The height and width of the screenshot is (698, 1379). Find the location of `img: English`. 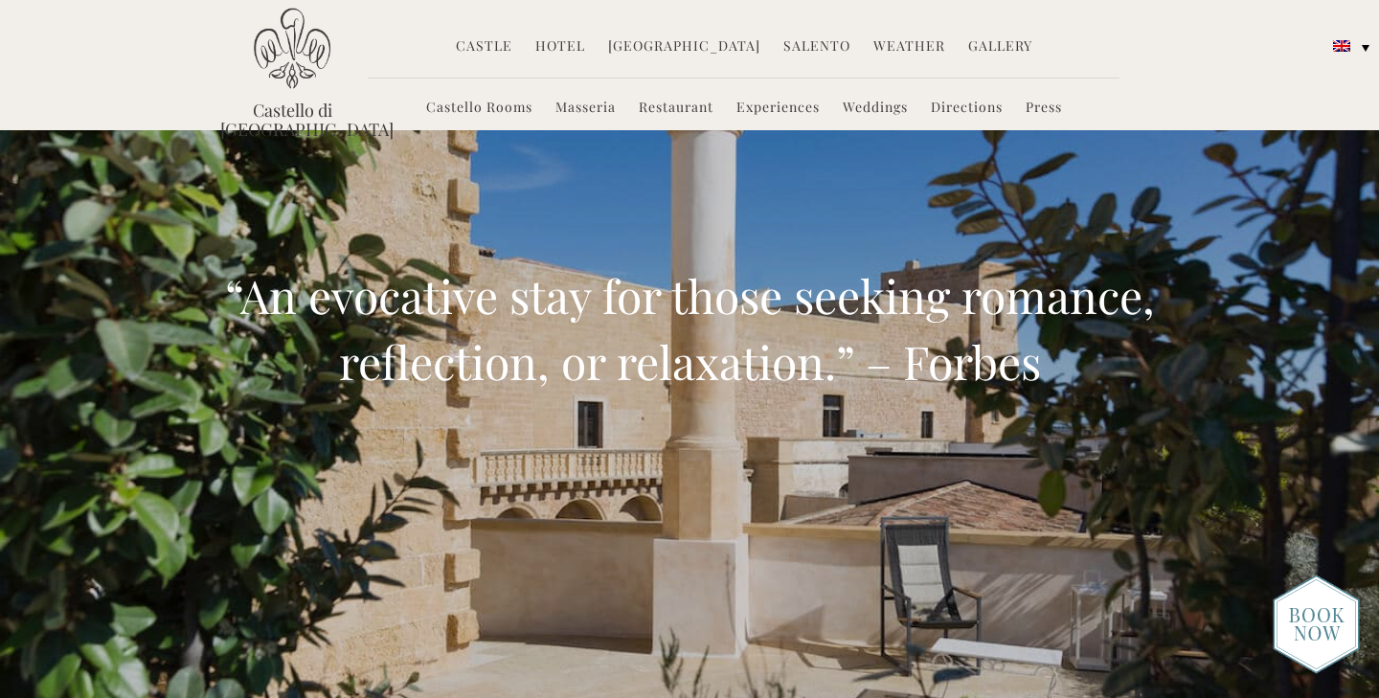

img: English is located at coordinates (1341, 46).